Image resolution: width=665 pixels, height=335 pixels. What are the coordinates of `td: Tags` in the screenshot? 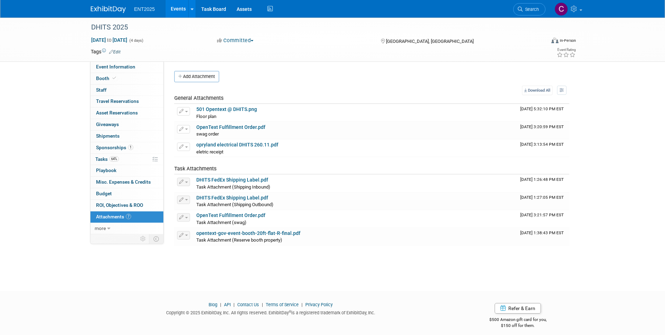 It's located at (106, 52).